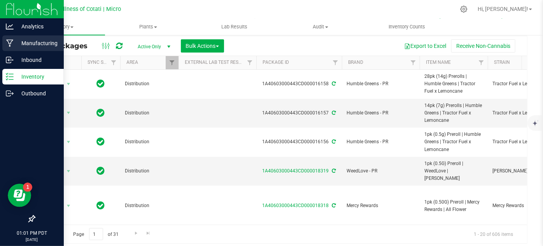 Image resolution: width=543 pixels, height=246 pixels. What do you see at coordinates (102, 62) in the screenshot?
I see `a: Sync Status` at bounding box center [102, 62].